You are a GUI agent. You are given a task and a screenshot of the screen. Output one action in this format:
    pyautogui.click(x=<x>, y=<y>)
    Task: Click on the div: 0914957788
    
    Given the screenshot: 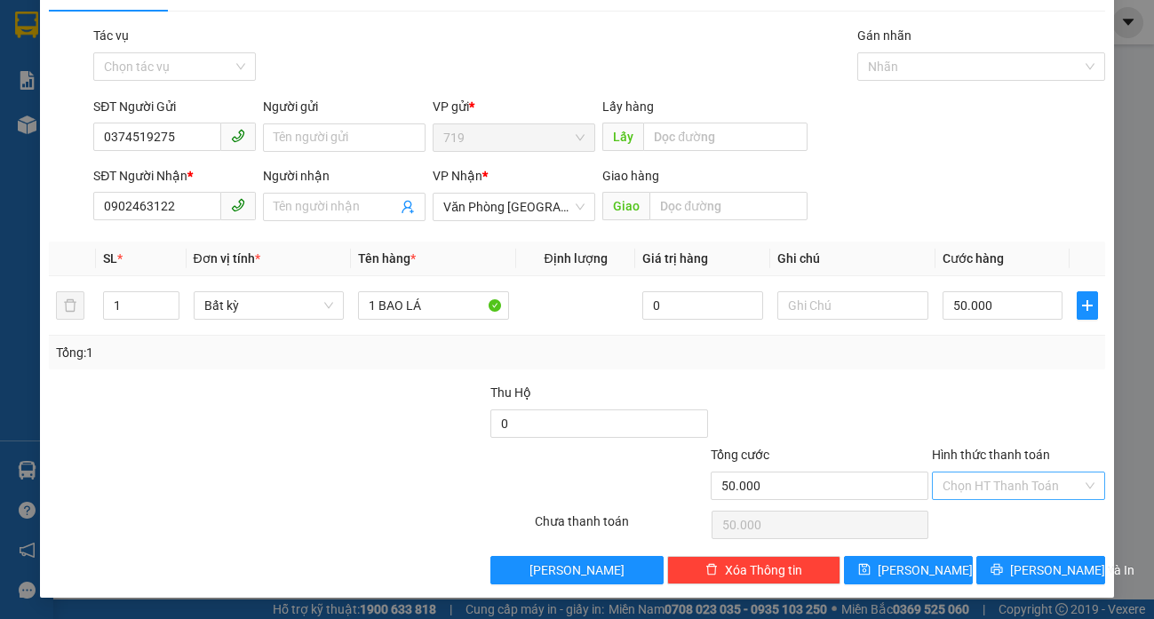 What is the action you would take?
    pyautogui.click(x=77, y=49)
    